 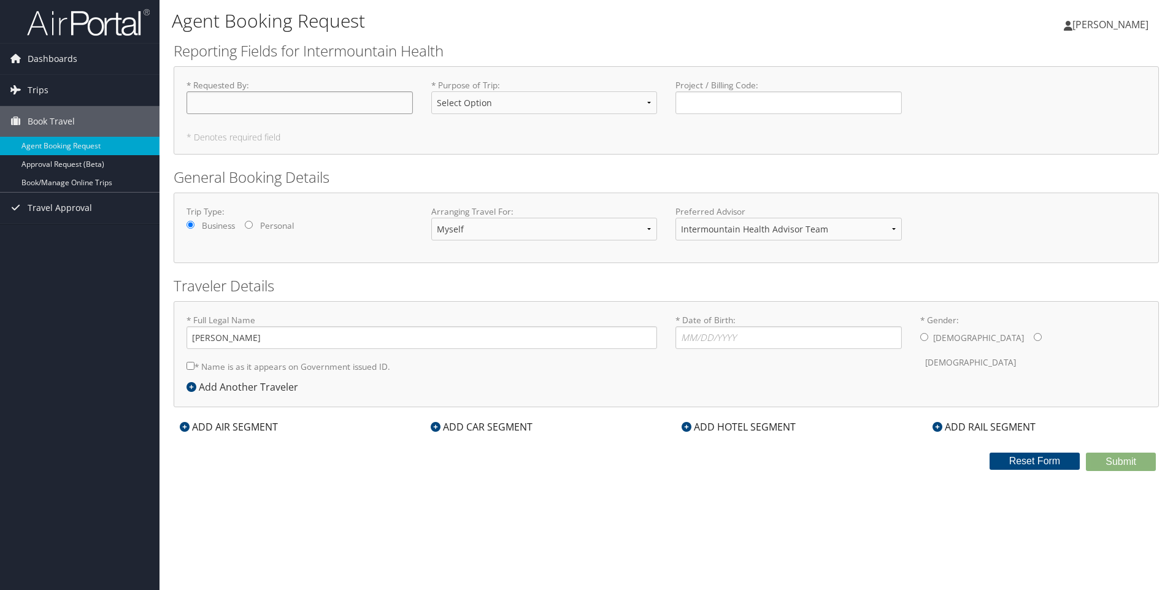 What do you see at coordinates (1033, 344) in the screenshot?
I see `label: * Gender:` at bounding box center [1033, 344].